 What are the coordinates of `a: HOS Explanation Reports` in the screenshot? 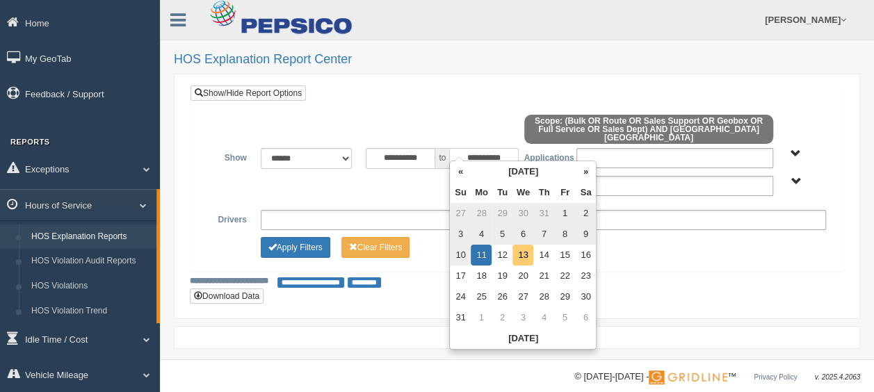 It's located at (90, 237).